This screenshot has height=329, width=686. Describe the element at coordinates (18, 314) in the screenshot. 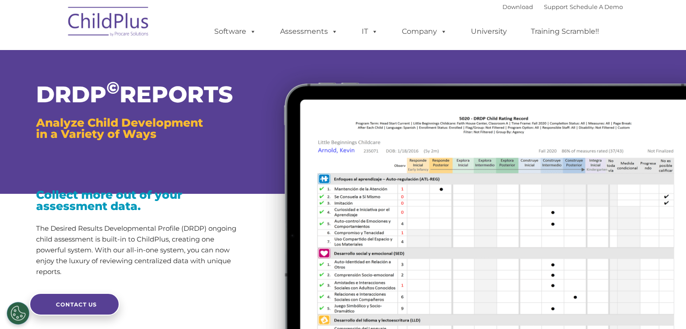

I see `button: Cookies Settings` at that location.